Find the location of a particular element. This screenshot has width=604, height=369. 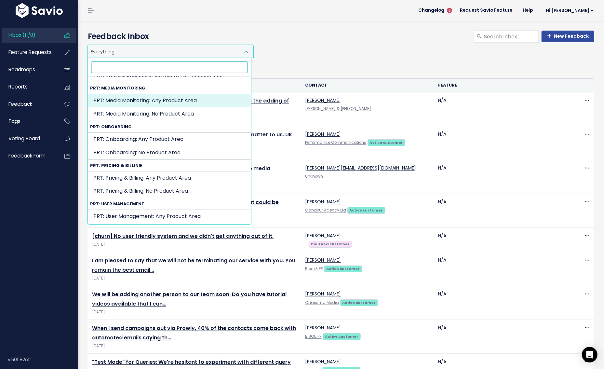

div: v.501182c1f is located at coordinates (43, 360).